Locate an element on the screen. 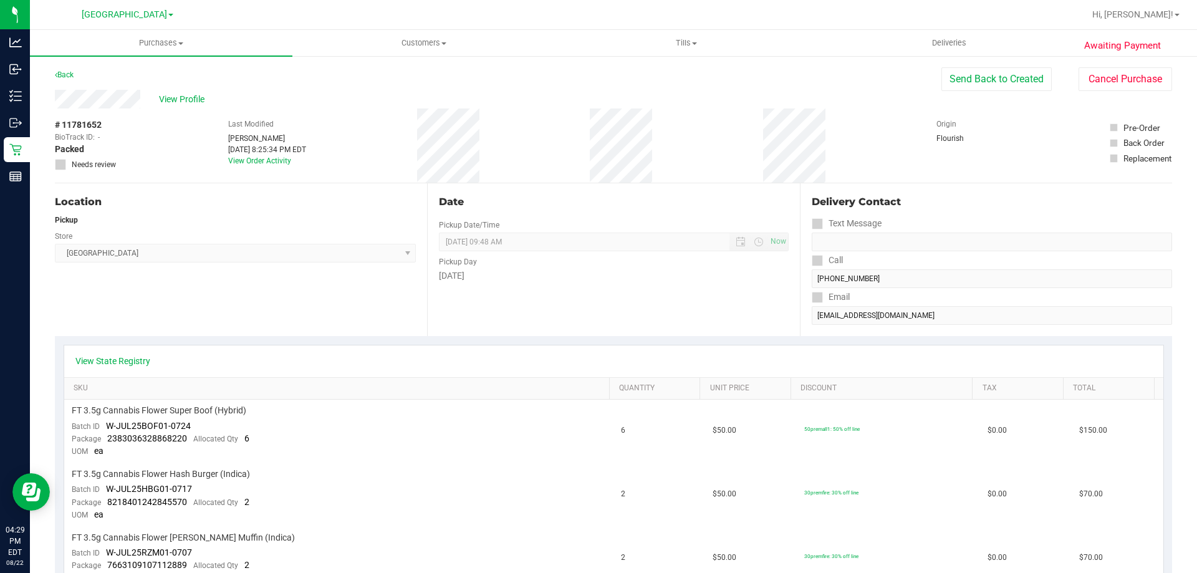 The height and width of the screenshot is (573, 1197). span: View Profile is located at coordinates (184, 99).